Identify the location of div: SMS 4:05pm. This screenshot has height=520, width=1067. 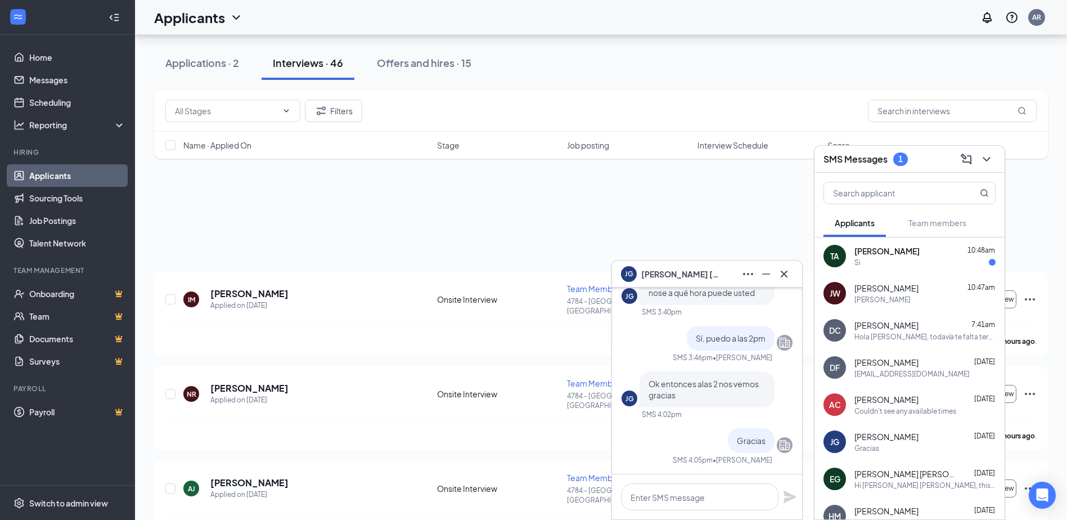
(693, 460).